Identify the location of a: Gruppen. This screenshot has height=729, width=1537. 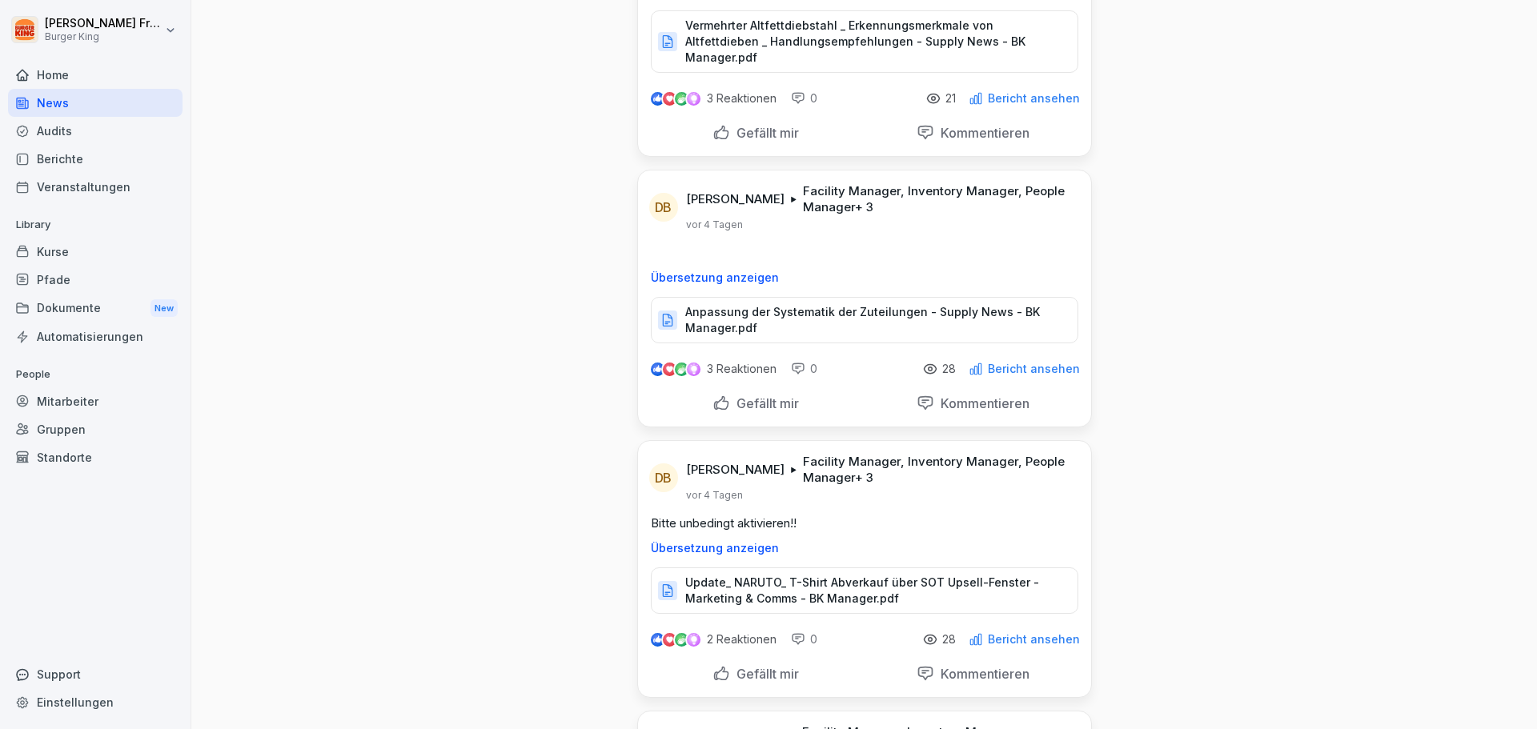
(95, 429).